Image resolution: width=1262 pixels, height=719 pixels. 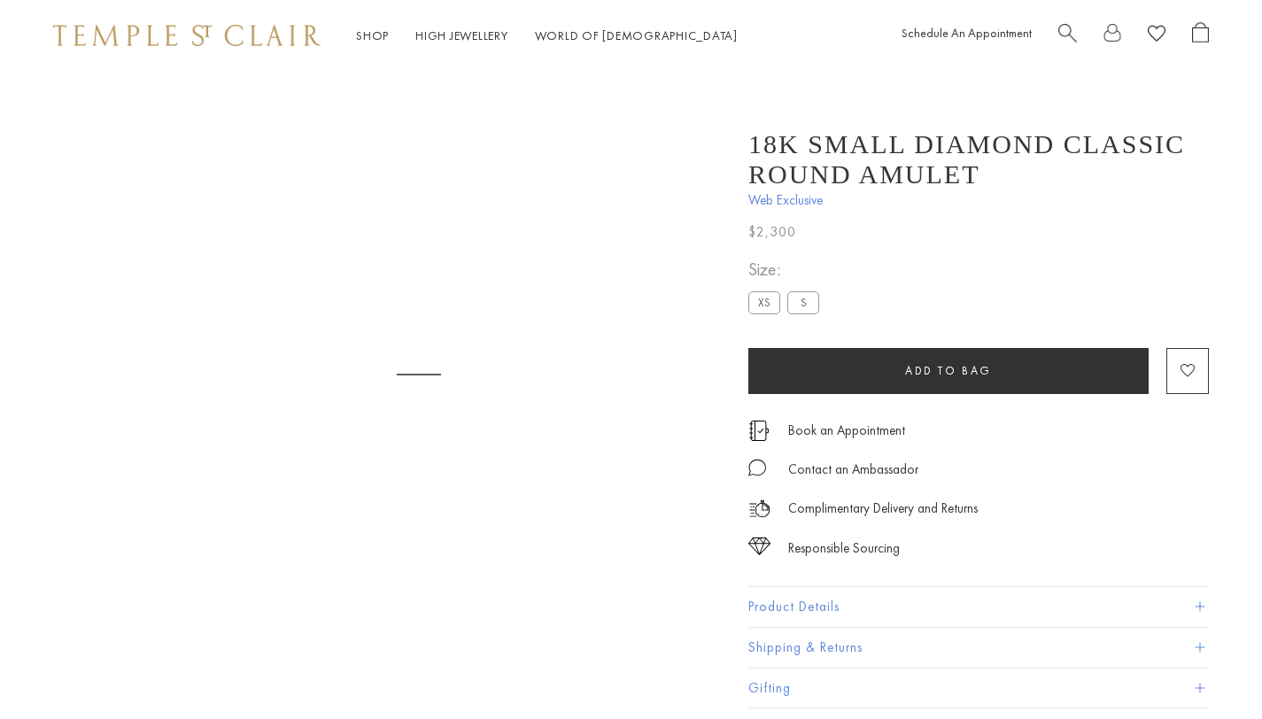 I want to click on a: Open Shopping Bag, so click(x=1200, y=35).